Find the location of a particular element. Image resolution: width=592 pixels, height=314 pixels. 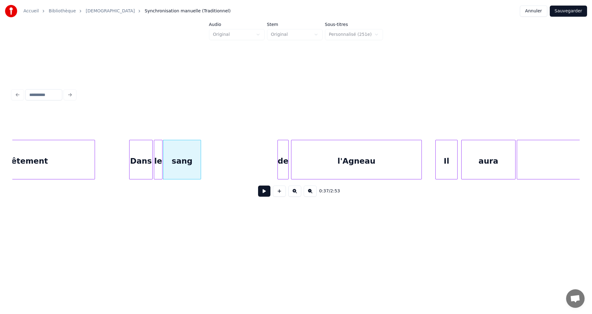

nav: breadcrumb is located at coordinates (127, 11).